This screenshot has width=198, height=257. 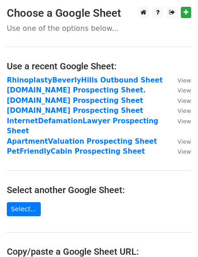 I want to click on a: RhinoplastyBeverlyHills Outbound Sheet, so click(x=85, y=80).